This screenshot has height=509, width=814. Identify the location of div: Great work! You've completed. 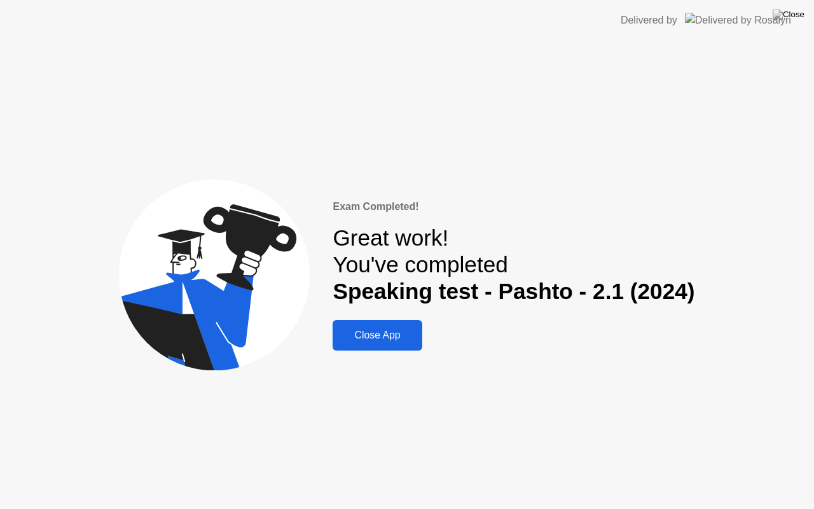
(513, 264).